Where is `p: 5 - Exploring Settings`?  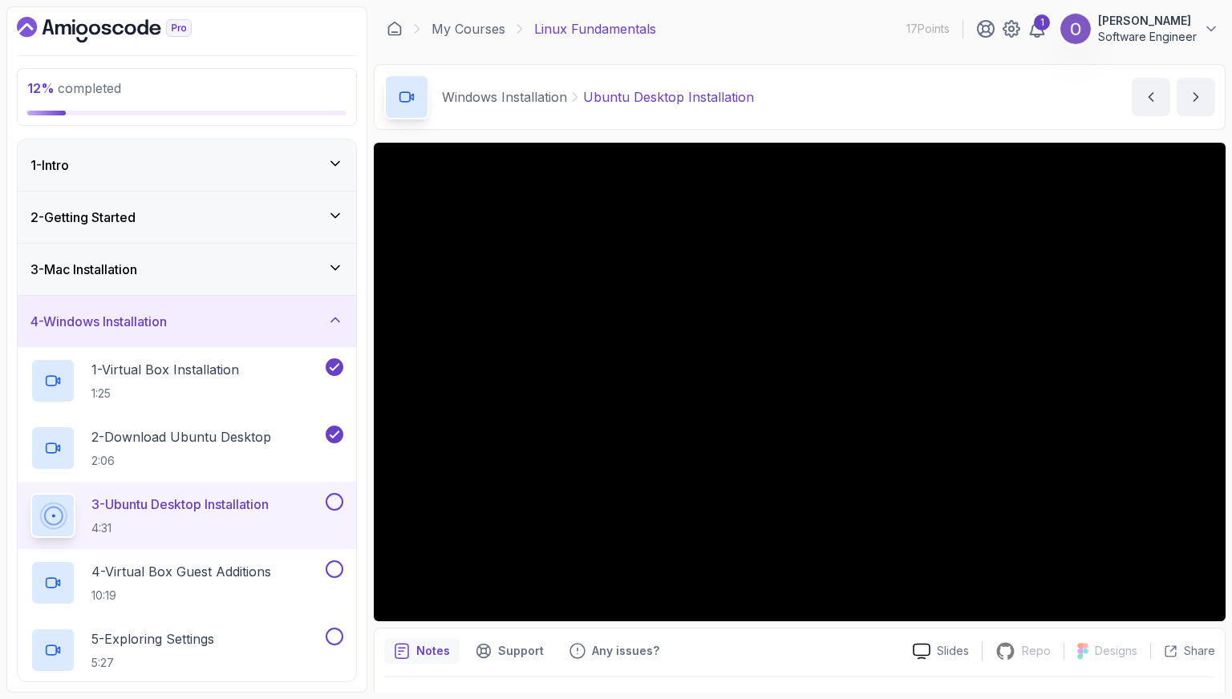 p: 5 - Exploring Settings is located at coordinates (152, 639).